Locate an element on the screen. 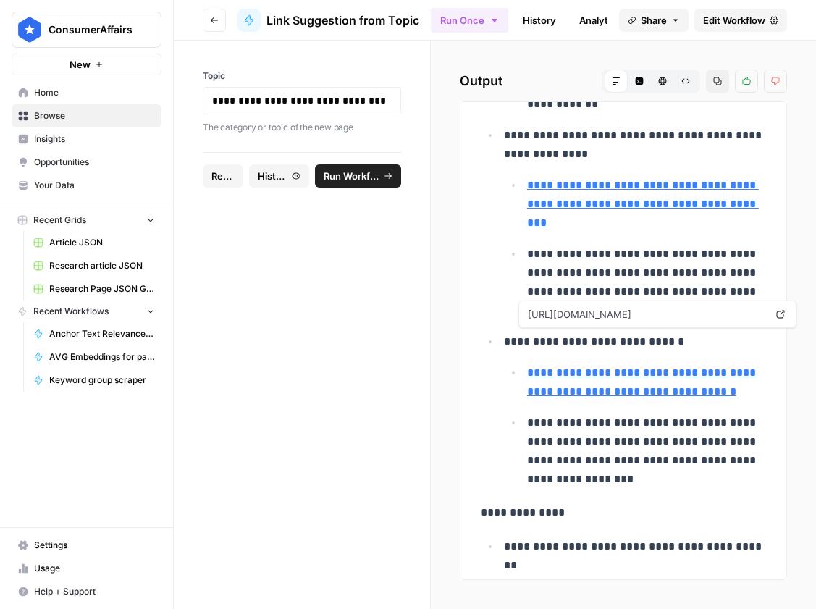 The height and width of the screenshot is (609, 816). button: Run Workflow is located at coordinates (358, 176).